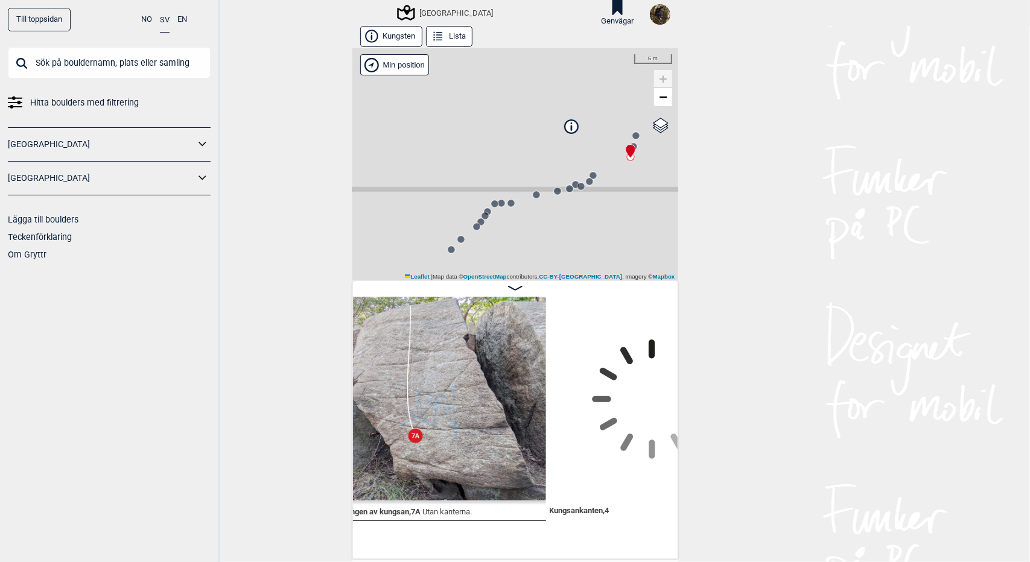 The width and height of the screenshot is (1030, 562). I want to click on button: NO, so click(147, 19).